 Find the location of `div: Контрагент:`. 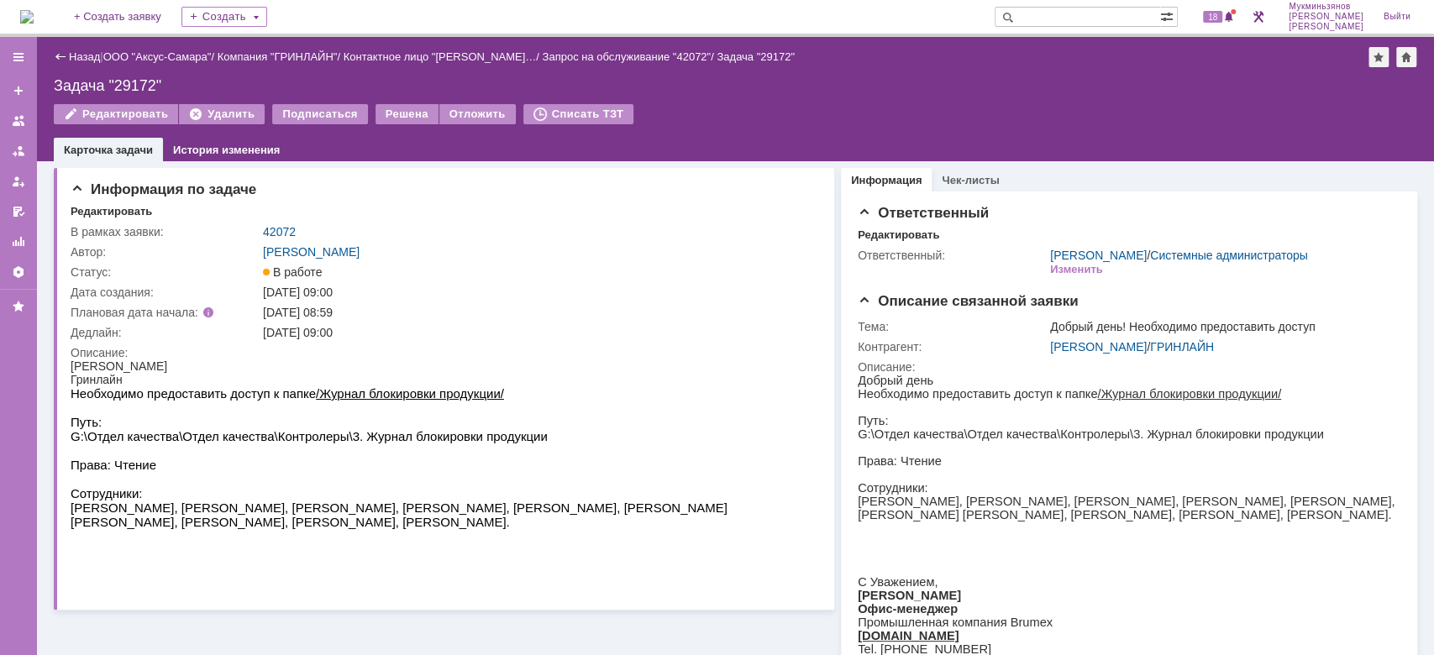

div: Контрагент: is located at coordinates (952, 347).